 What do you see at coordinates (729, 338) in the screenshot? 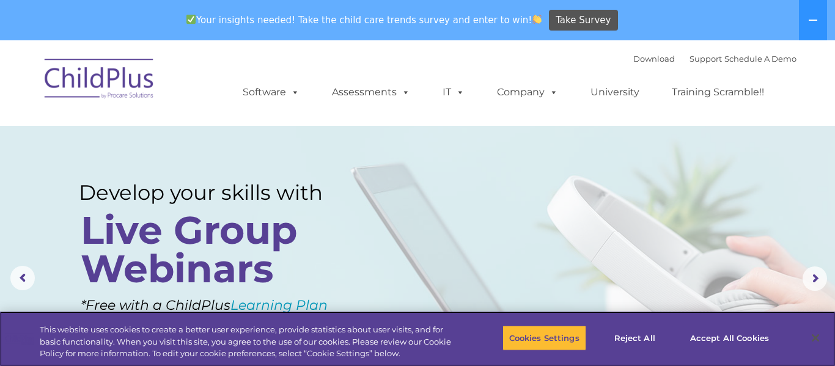
I see `button: Accept All Cookies` at bounding box center [729, 338].